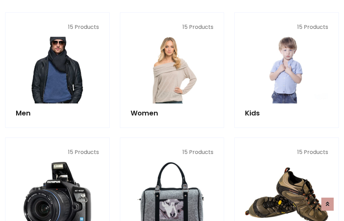 The image size is (344, 221). I want to click on h5: Women, so click(172, 113).